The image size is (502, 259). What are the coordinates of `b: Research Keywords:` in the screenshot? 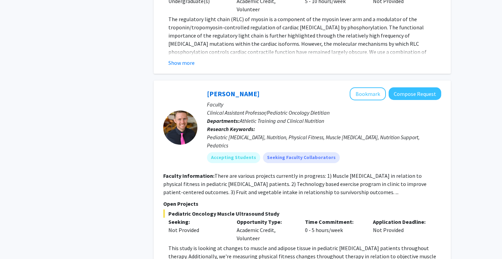 It's located at (231, 129).